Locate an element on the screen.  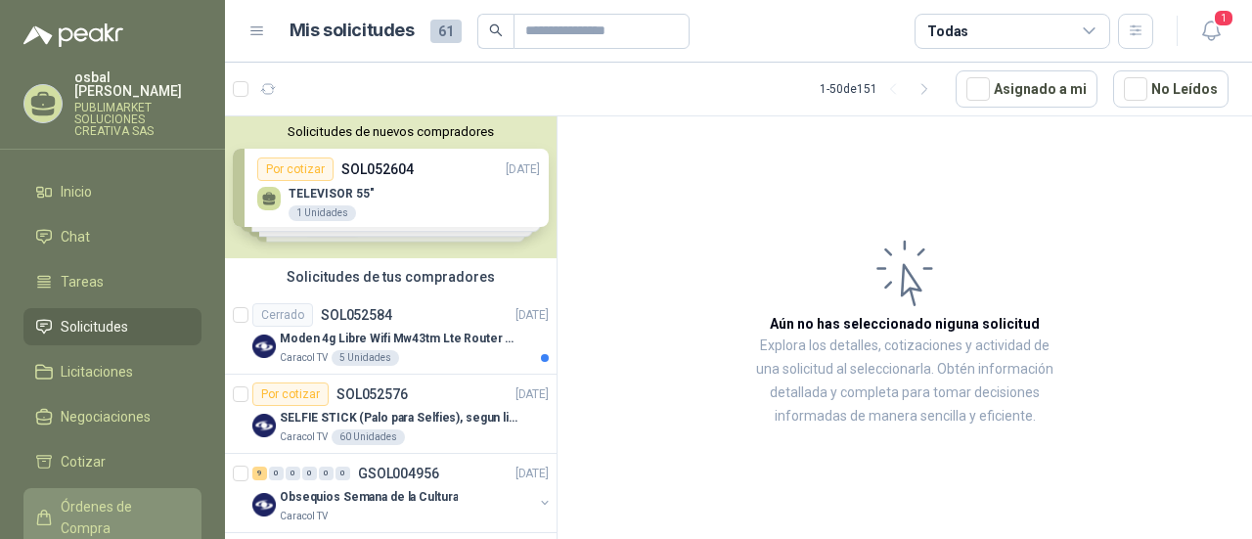
span: Cotizar is located at coordinates (83, 462).